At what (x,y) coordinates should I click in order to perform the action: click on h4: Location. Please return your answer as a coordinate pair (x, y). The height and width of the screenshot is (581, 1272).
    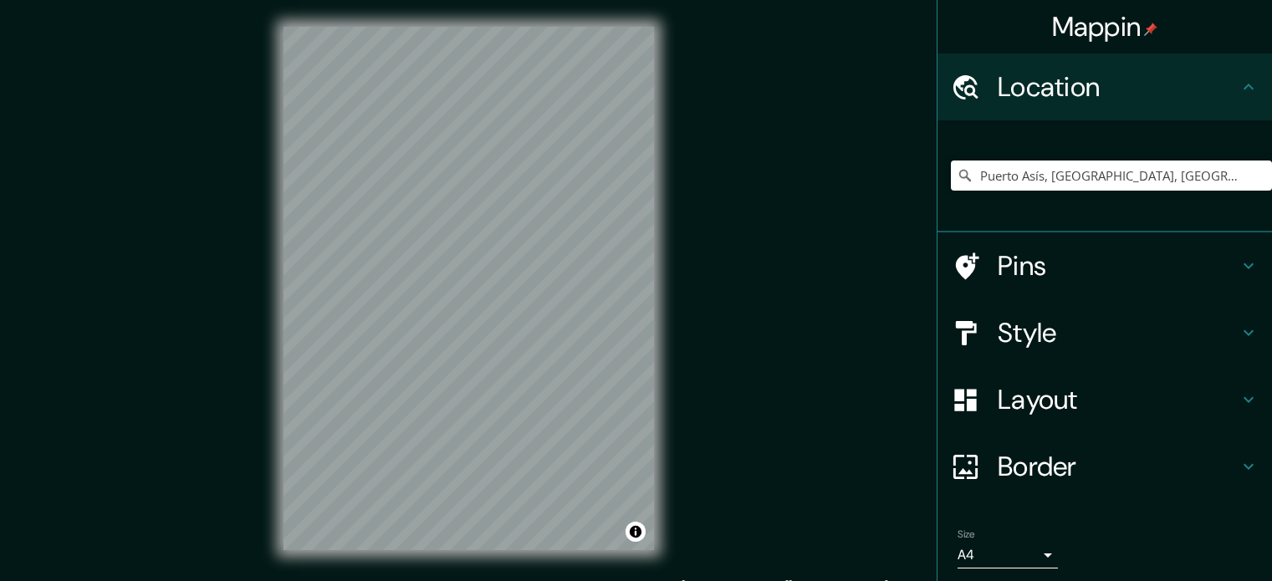
    Looking at the image, I should click on (1118, 87).